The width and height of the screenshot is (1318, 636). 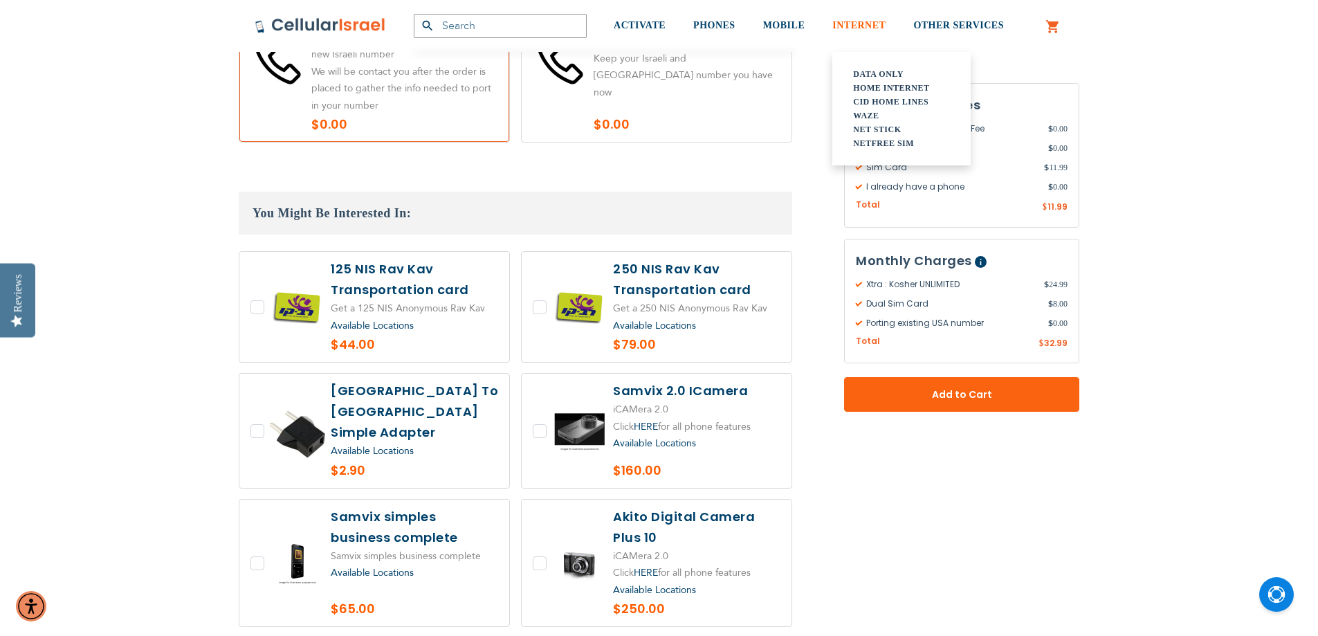 What do you see at coordinates (1056, 343) in the screenshot?
I see `span: 32.99` at bounding box center [1056, 343].